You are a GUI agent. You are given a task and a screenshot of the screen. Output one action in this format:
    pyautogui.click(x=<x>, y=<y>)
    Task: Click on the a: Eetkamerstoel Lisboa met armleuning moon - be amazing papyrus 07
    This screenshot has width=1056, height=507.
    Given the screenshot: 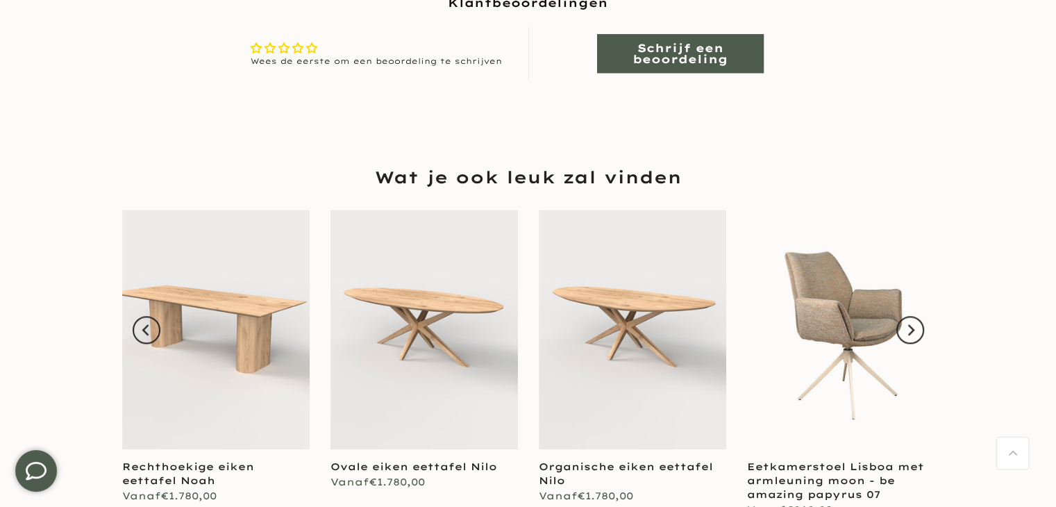 What is the action you would take?
    pyautogui.click(x=835, y=480)
    